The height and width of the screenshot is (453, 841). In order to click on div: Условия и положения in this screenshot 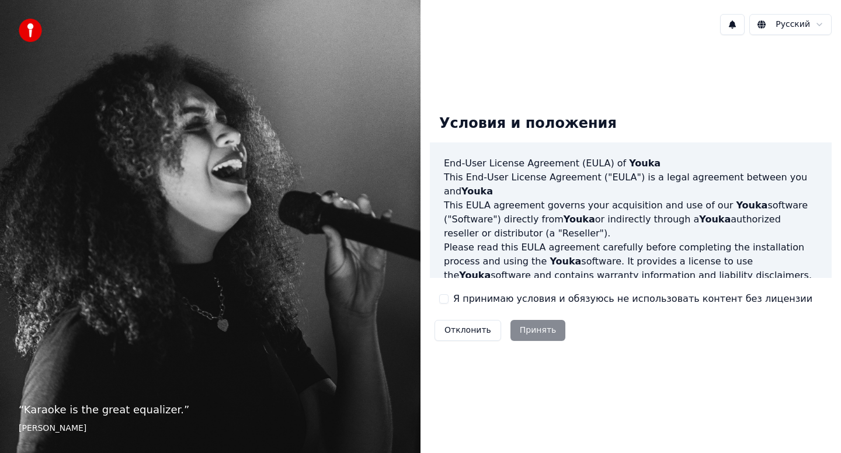, I will do `click(528, 124)`.